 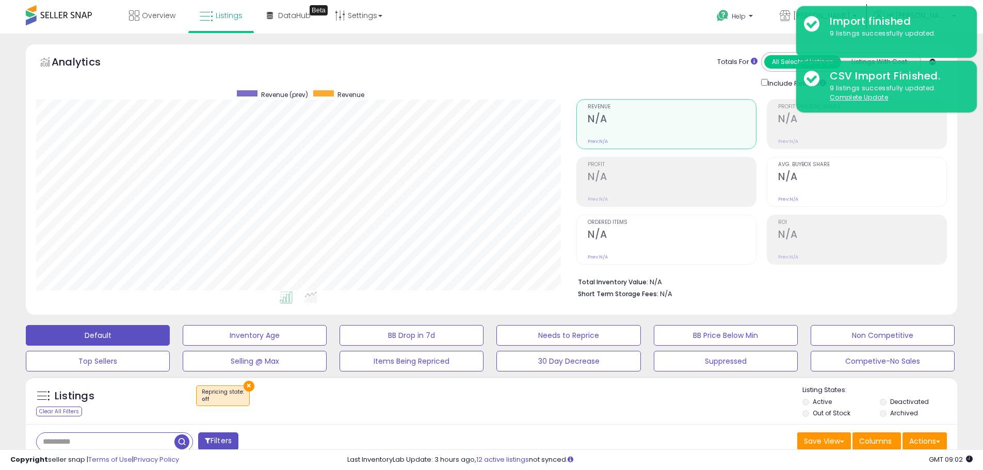 What do you see at coordinates (905, 413) in the screenshot?
I see `label: Archived` at bounding box center [905, 413].